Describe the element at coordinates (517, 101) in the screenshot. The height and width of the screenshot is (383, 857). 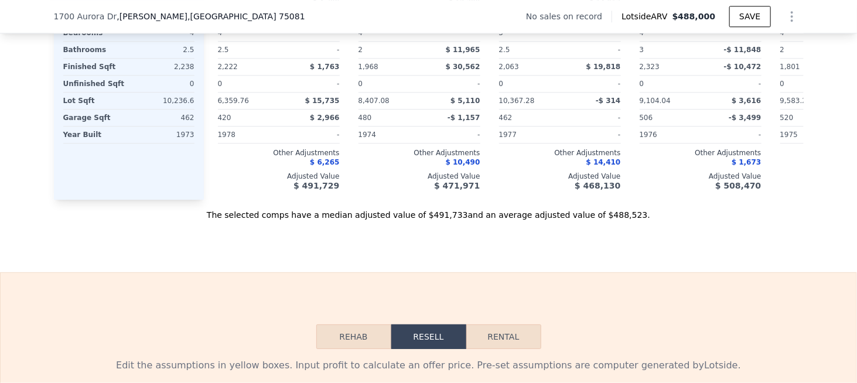
I see `span: 10,367.28` at that location.